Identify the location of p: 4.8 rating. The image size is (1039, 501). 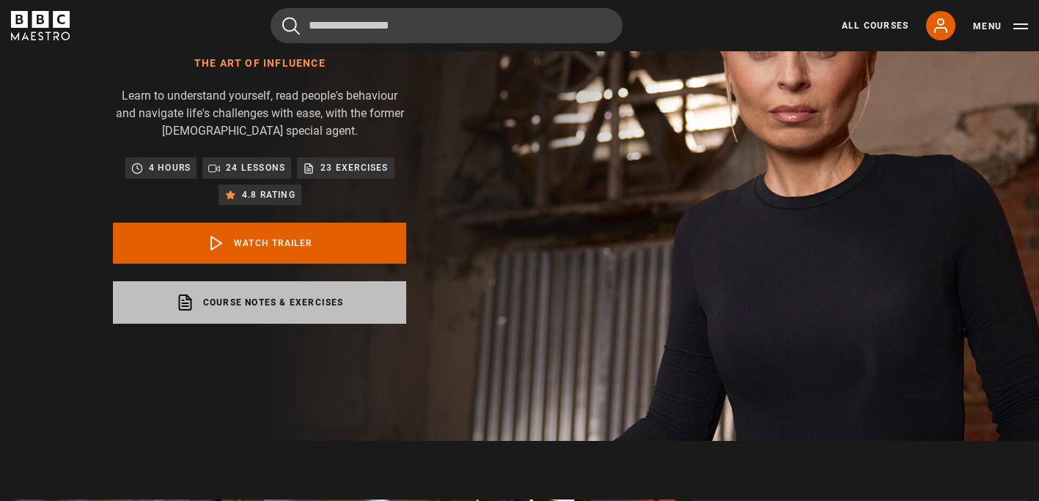
(268, 195).